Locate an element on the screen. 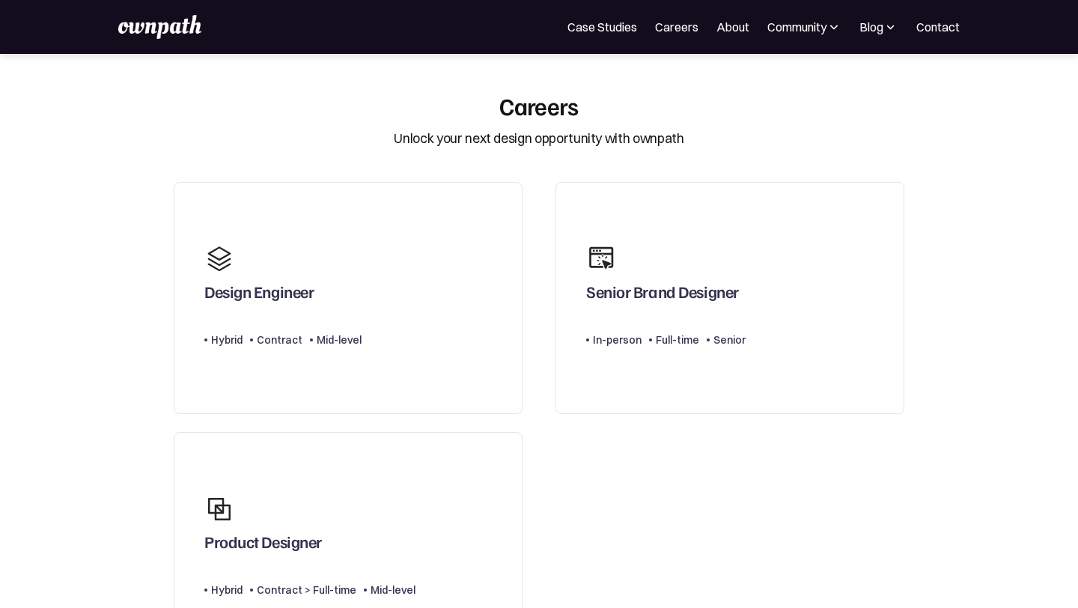 The height and width of the screenshot is (608, 1078). div: In-person is located at coordinates (617, 340).